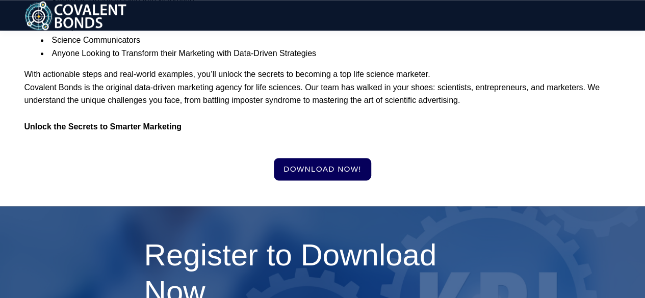  What do you see at coordinates (323, 100) in the screenshot?
I see `p: With actionable steps and real-world examples, you’ll unlock the secrets to becoming a top life s...` at bounding box center [323, 100].